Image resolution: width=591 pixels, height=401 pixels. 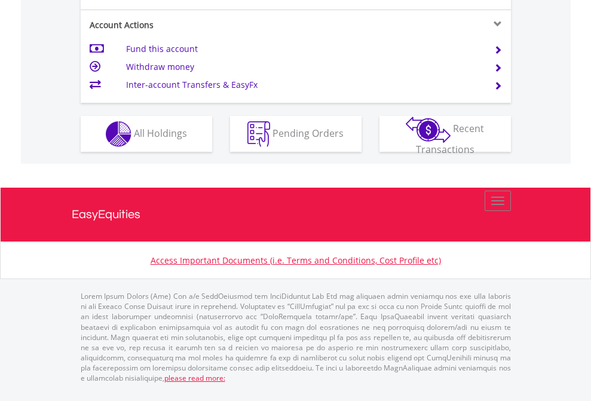 I want to click on div: Account Actions, so click(x=188, y=25).